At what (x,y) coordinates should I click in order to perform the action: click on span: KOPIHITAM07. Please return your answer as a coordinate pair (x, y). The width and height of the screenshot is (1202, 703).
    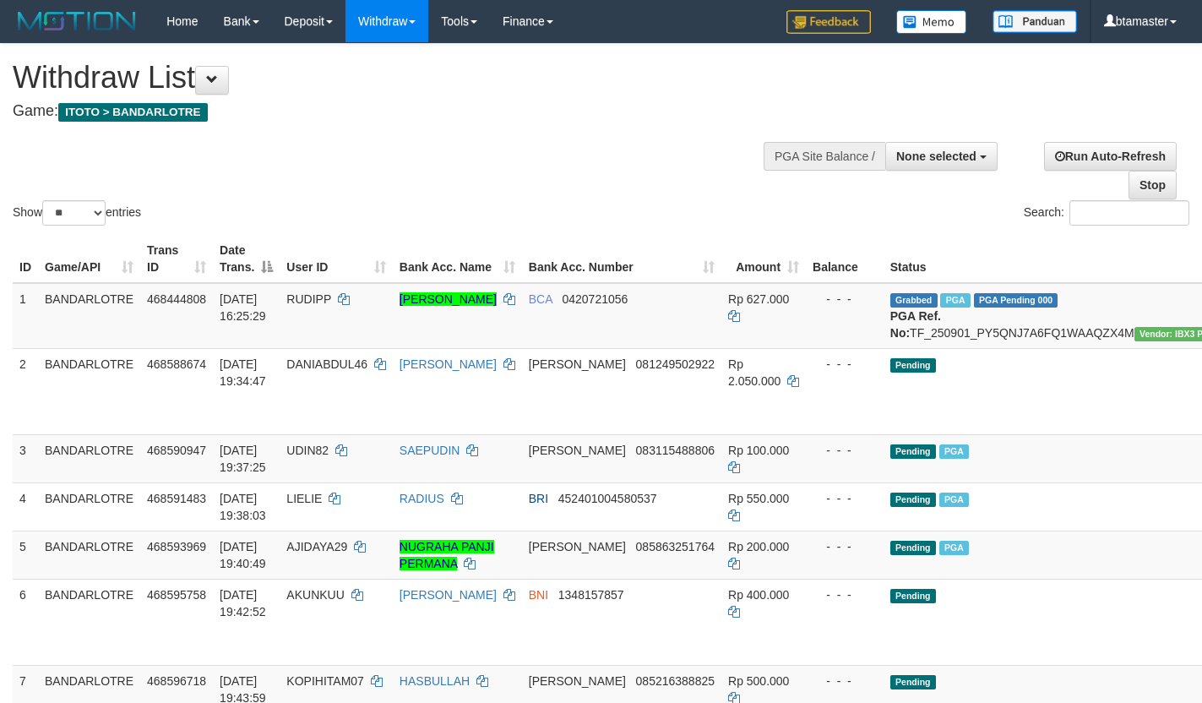
    Looking at the image, I should click on (325, 681).